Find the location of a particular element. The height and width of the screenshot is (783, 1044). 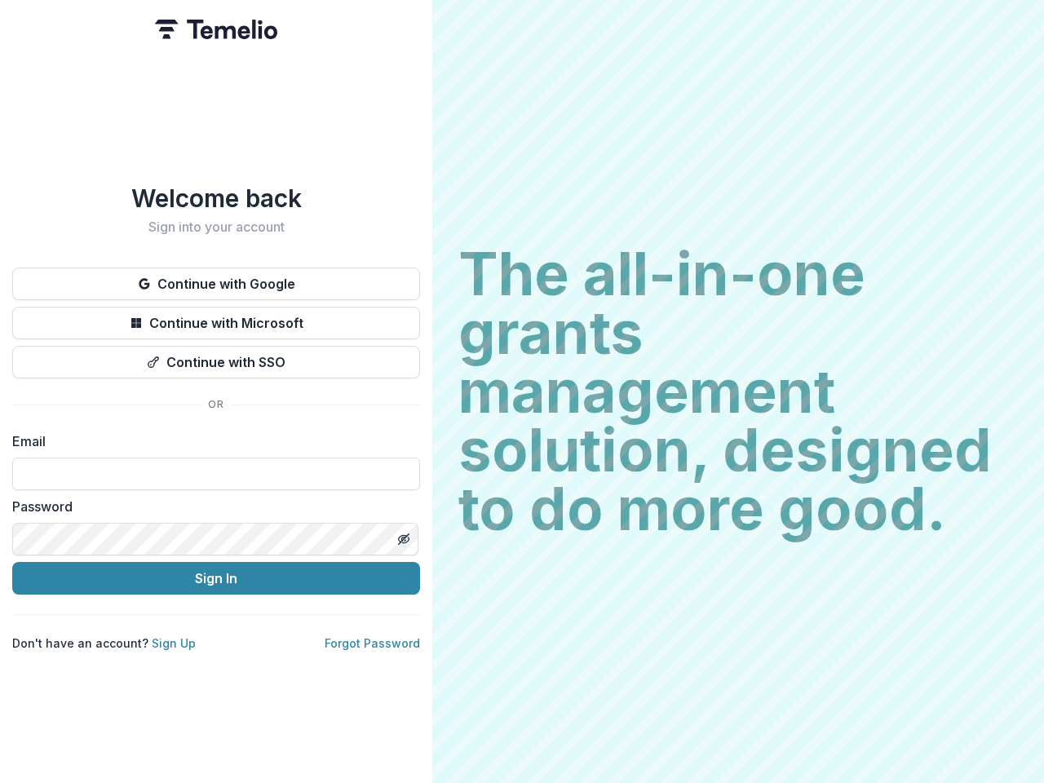

a: Forgot Password is located at coordinates (372, 643).